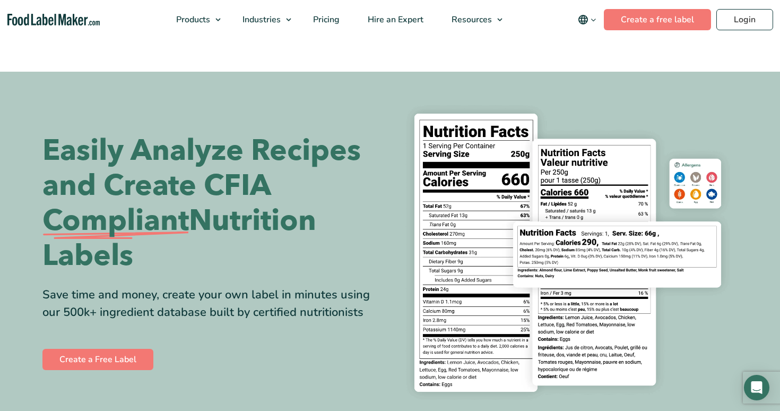 The width and height of the screenshot is (780, 411). I want to click on h1: Easily Analyze Recipes and Create CFIA Nutrition Labels, so click(212, 203).